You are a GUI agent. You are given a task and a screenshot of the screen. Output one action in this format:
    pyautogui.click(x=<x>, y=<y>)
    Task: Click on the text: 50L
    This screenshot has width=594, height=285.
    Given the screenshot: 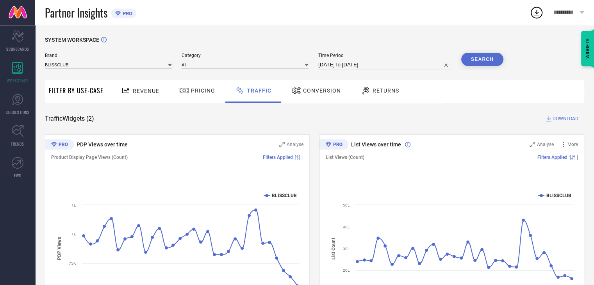 What is the action you would take?
    pyautogui.click(x=347, y=205)
    